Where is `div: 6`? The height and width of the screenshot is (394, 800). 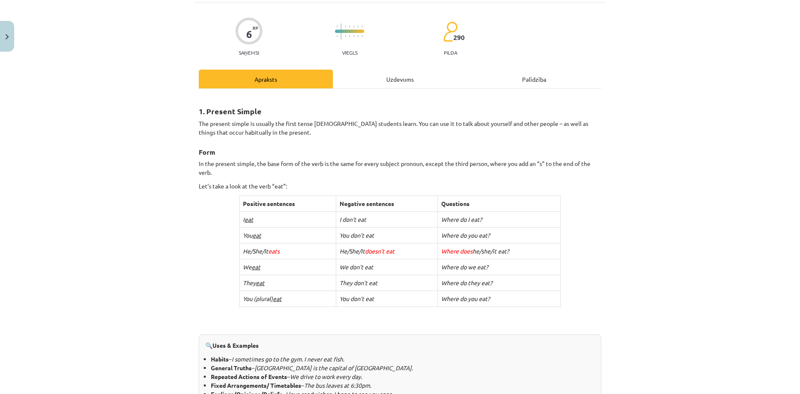
div: 6 is located at coordinates (249, 34).